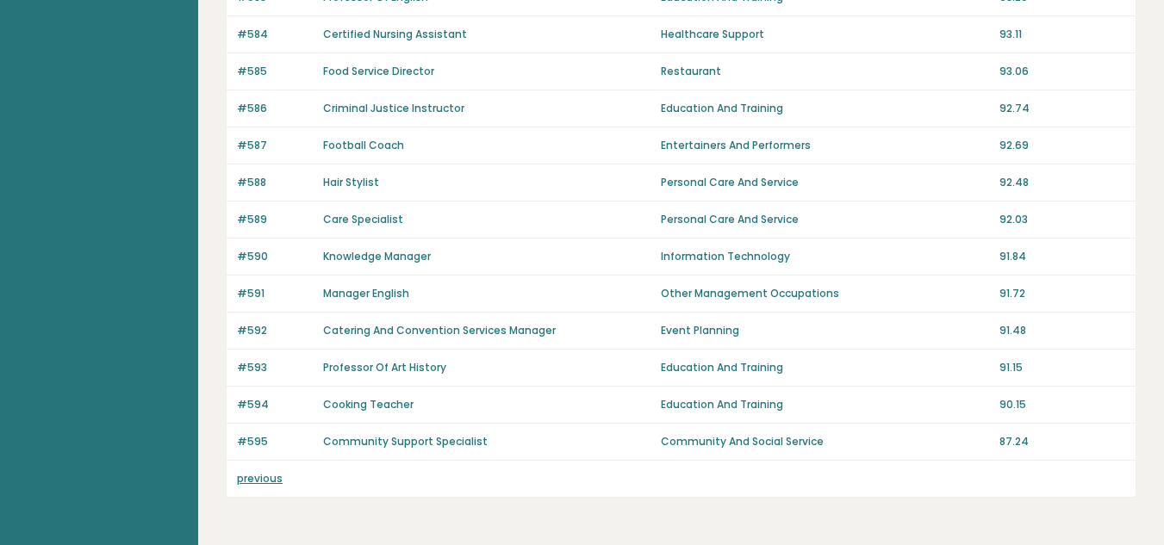  Describe the element at coordinates (1062, 442) in the screenshot. I see `p: 87.24` at that location.